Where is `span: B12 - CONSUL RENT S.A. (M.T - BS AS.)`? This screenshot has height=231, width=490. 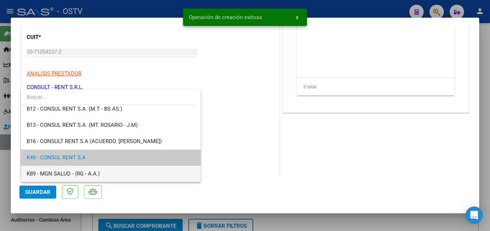 span: B12 - CONSUL RENT S.A. (M.T - BS AS.) is located at coordinates (74, 109).